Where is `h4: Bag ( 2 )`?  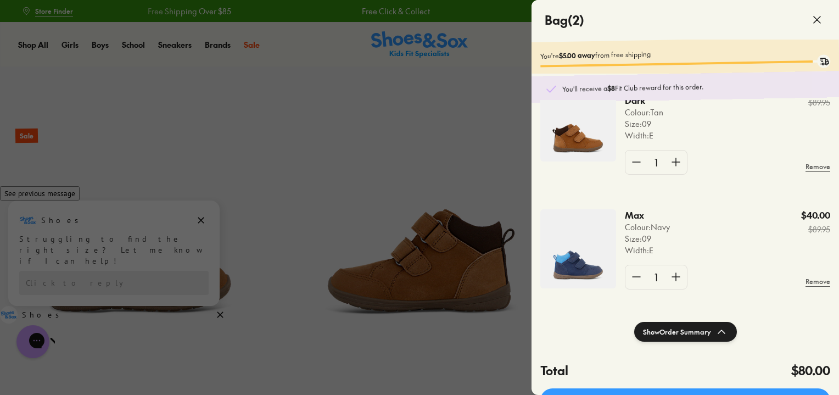
h4: Bag ( 2 ) is located at coordinates (564, 20).